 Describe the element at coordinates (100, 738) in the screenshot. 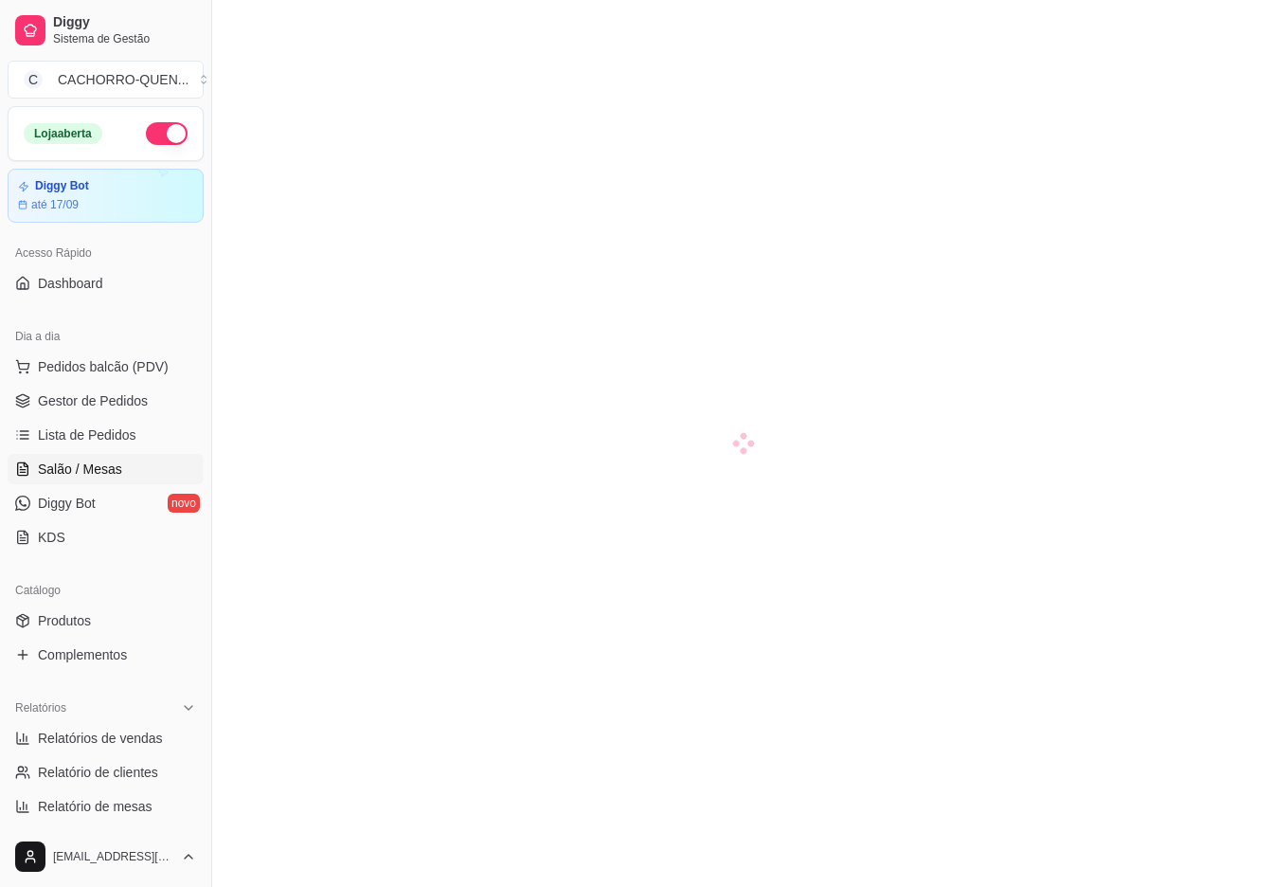

I see `span: Relatórios de vendas` at that location.